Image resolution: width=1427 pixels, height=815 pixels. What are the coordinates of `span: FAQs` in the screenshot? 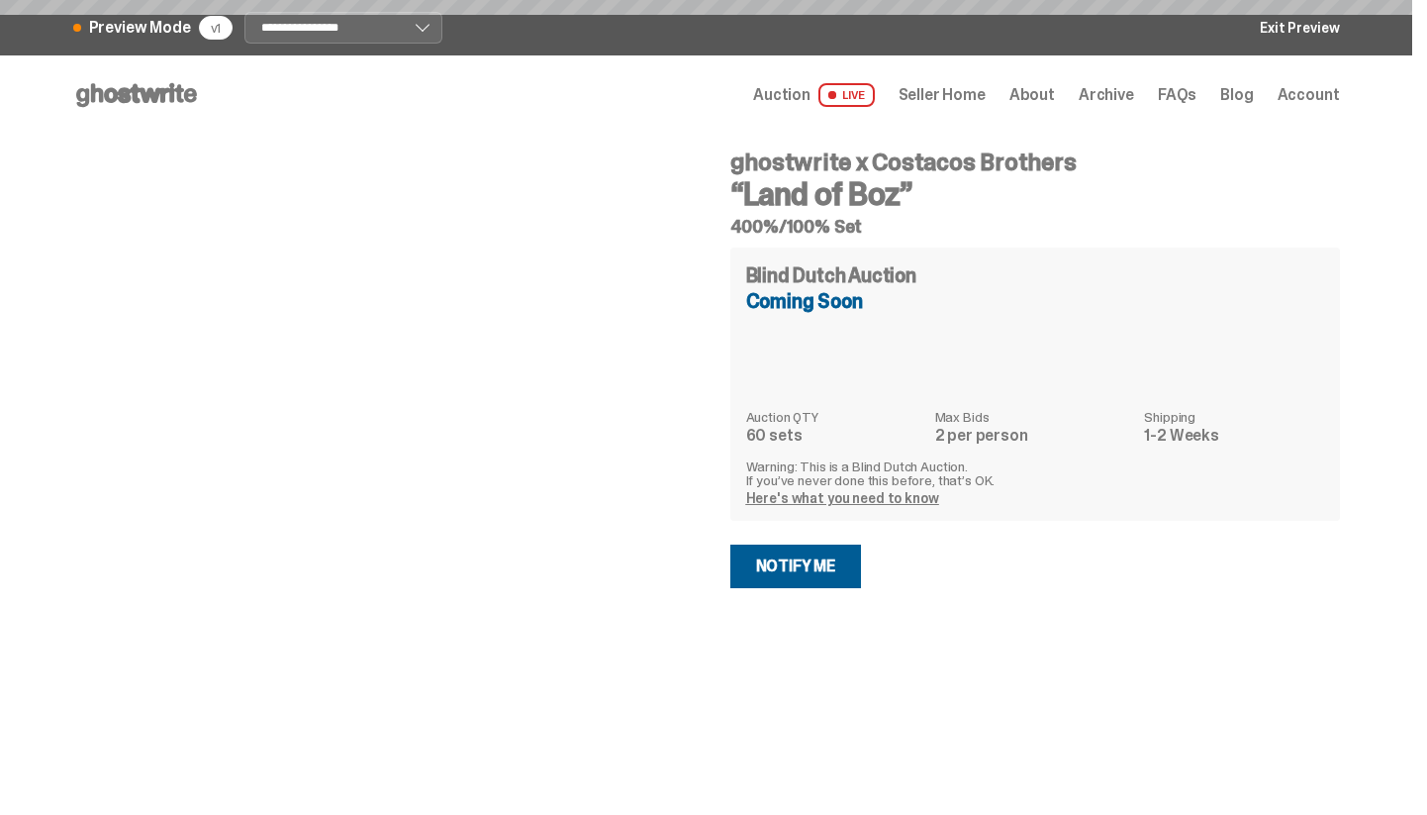 It's located at (1177, 95).